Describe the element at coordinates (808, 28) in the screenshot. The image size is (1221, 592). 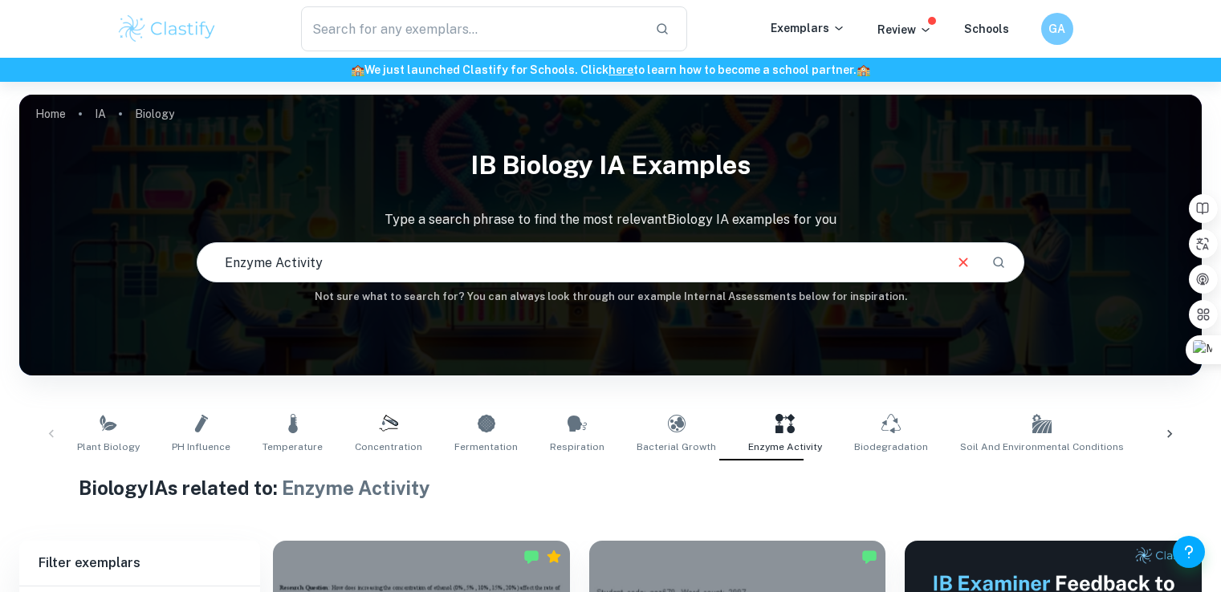
I see `p: Exemplars` at that location.